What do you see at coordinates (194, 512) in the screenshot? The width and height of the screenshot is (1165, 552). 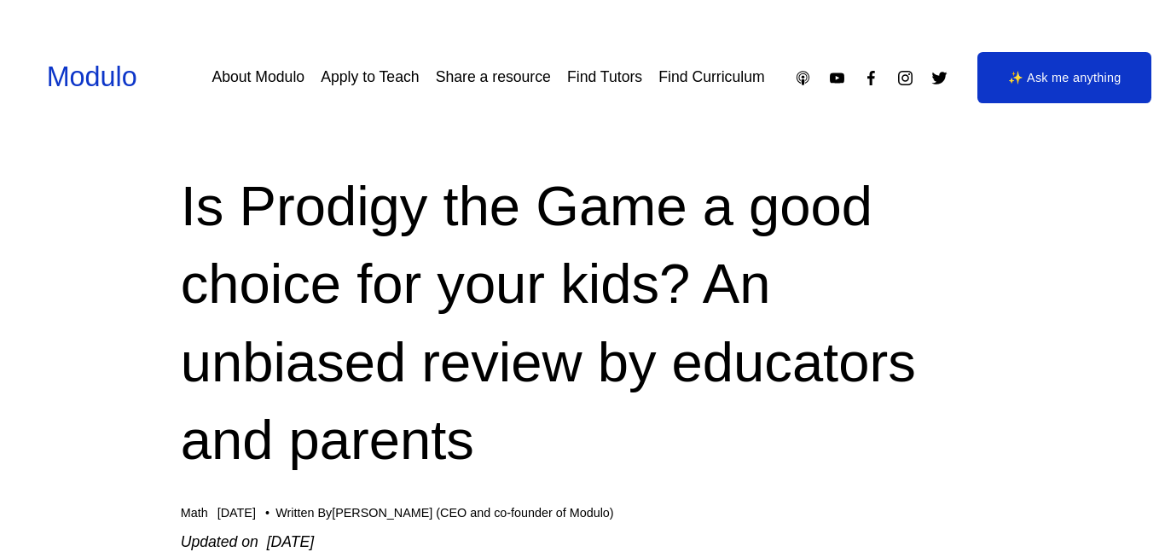 I see `a: Math` at bounding box center [194, 512].